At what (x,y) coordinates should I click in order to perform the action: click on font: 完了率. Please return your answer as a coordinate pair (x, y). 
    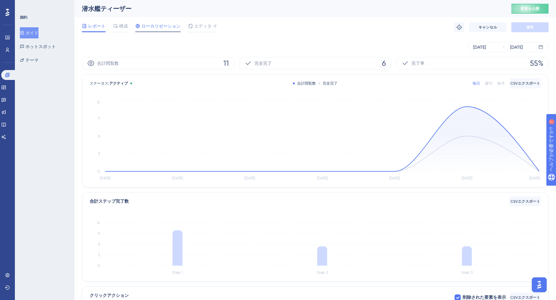
    Looking at the image, I should click on (418, 63).